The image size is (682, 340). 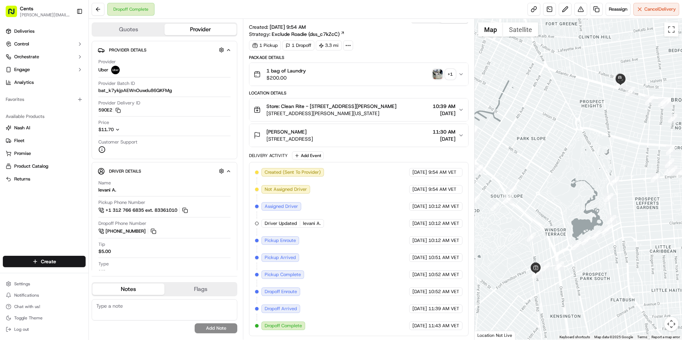 What do you see at coordinates (102, 244) in the screenshot?
I see `span: Tip` at bounding box center [102, 244].